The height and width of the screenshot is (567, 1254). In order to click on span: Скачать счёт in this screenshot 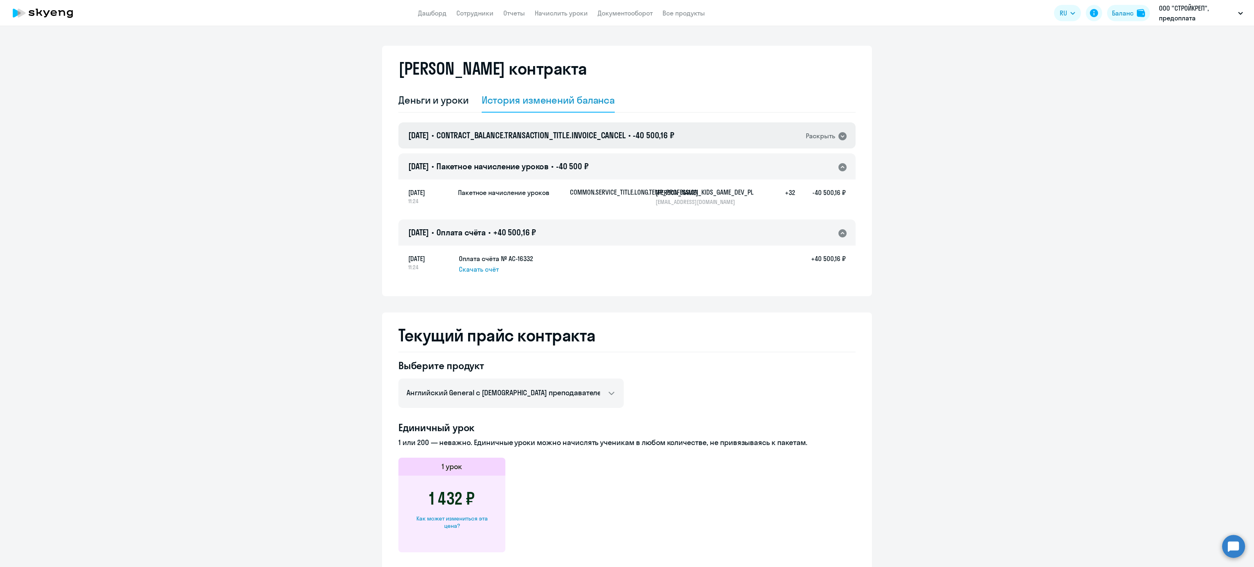, I will do `click(479, 269)`.